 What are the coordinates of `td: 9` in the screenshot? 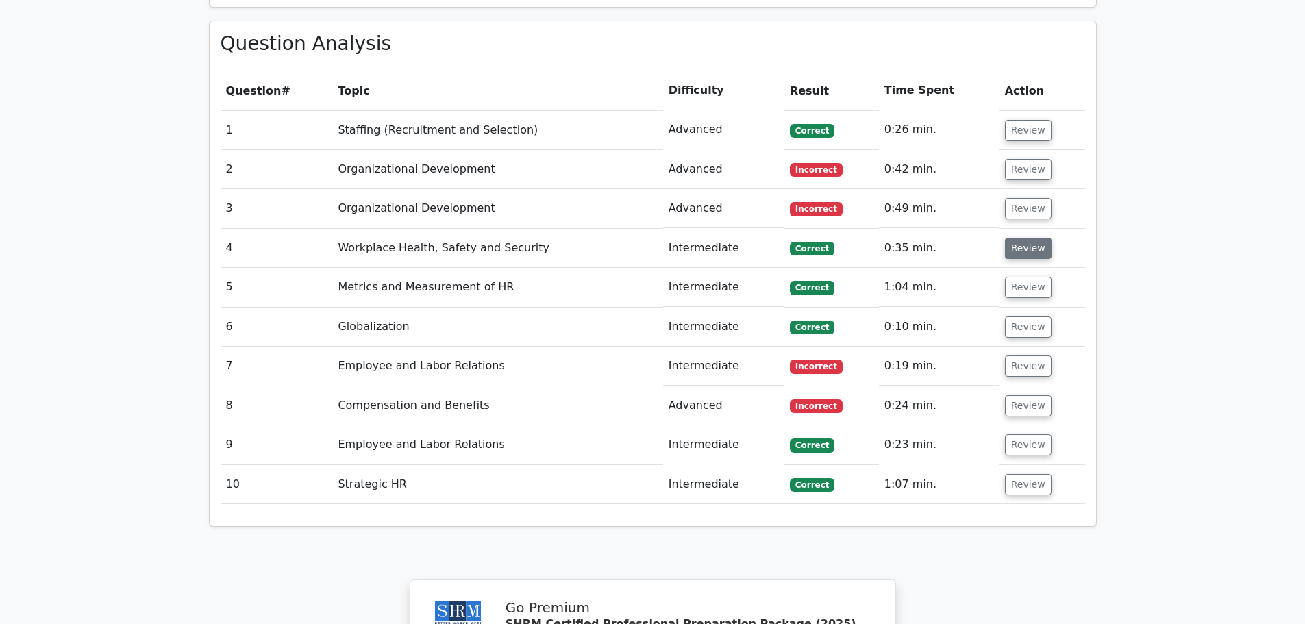 It's located at (277, 444).